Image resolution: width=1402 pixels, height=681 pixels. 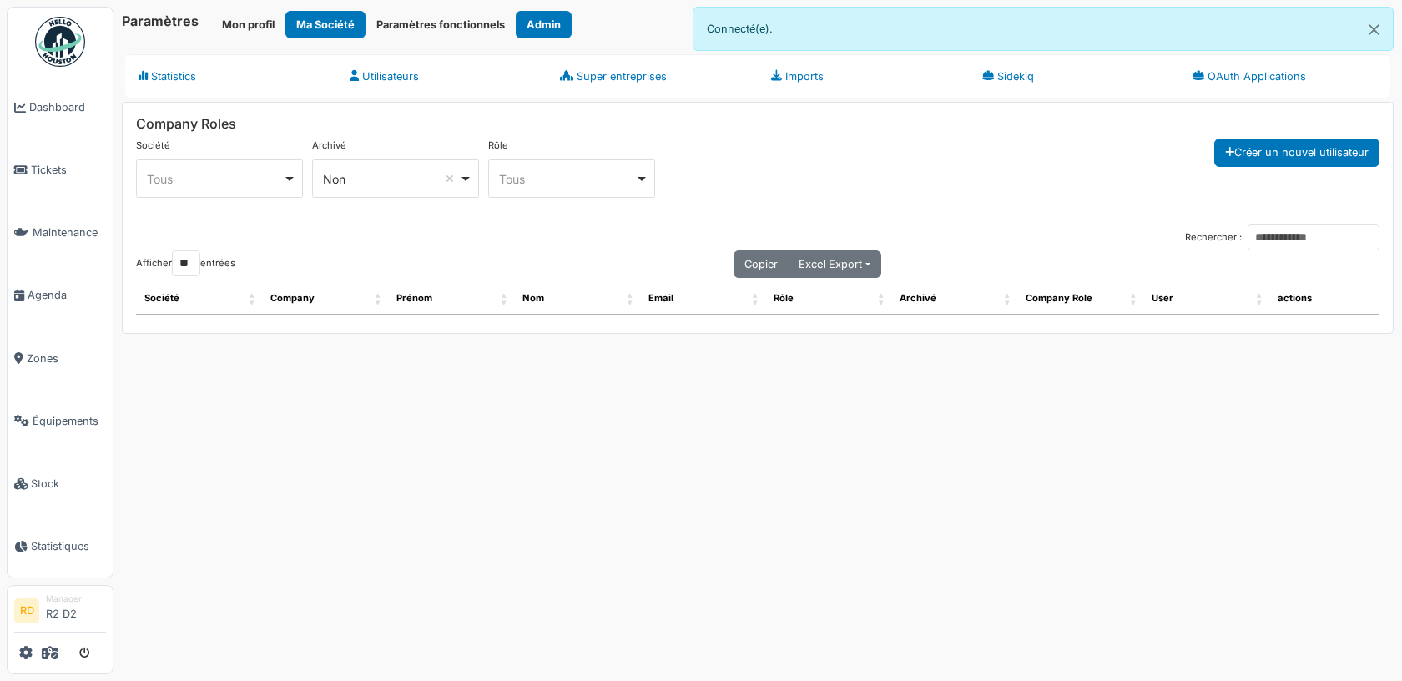 What do you see at coordinates (1374, 29) in the screenshot?
I see `button: Close` at bounding box center [1374, 29].